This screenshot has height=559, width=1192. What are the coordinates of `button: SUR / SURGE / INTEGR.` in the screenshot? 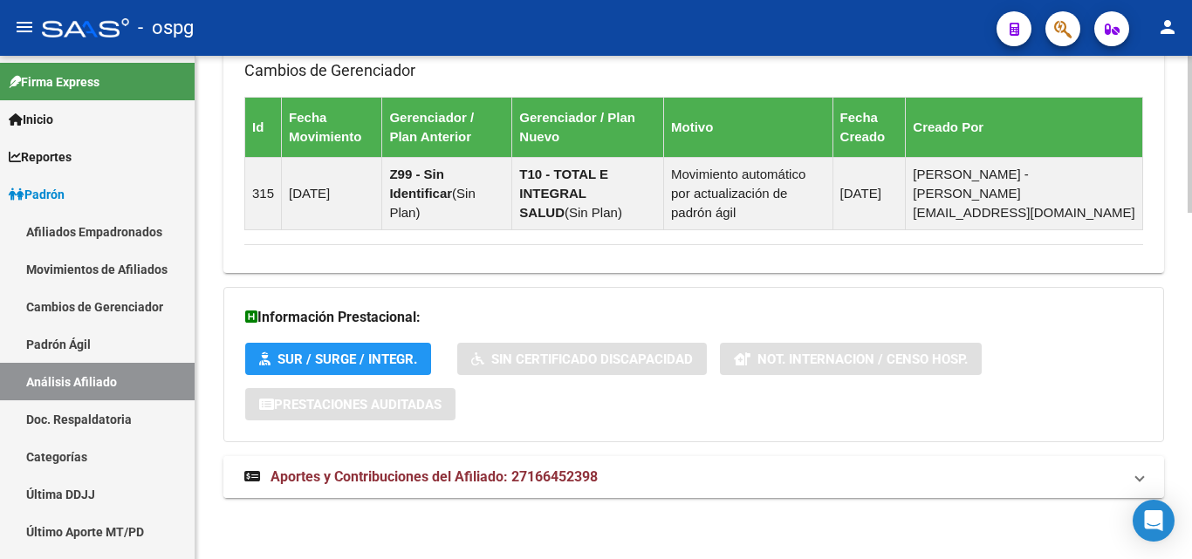 It's located at (338, 359).